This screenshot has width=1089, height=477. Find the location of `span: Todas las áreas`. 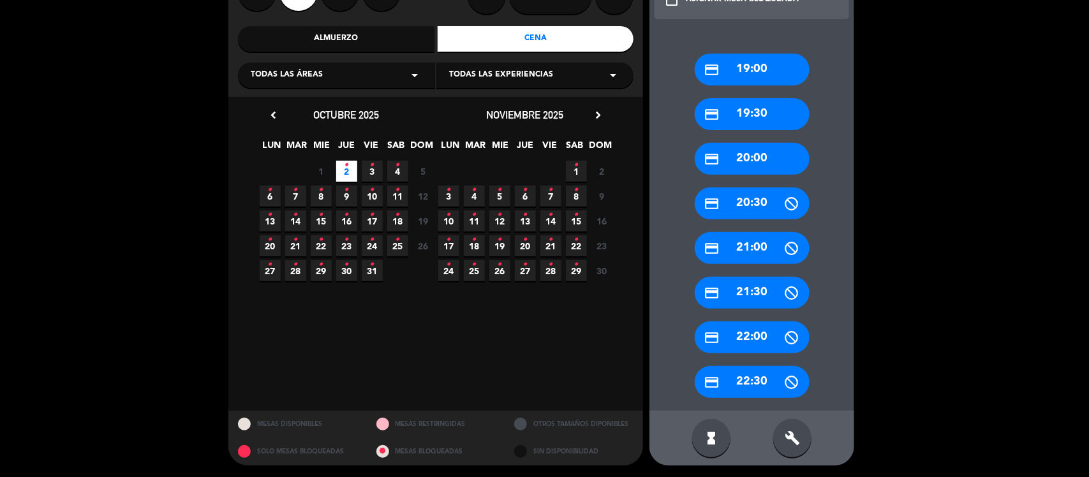

span: Todas las áreas is located at coordinates (286, 75).